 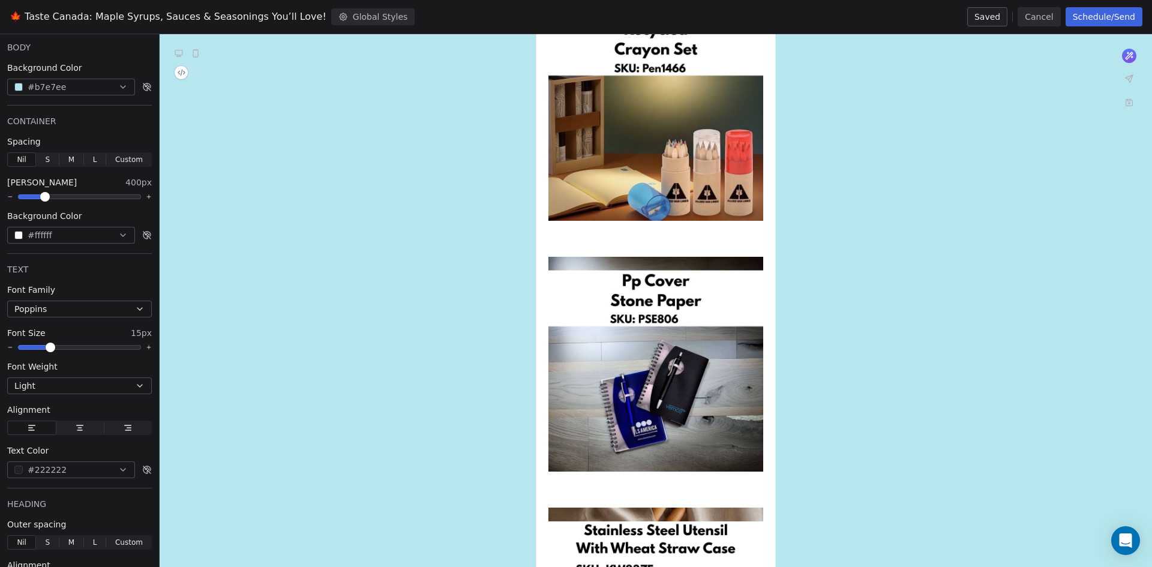 I want to click on button: Saved, so click(x=987, y=17).